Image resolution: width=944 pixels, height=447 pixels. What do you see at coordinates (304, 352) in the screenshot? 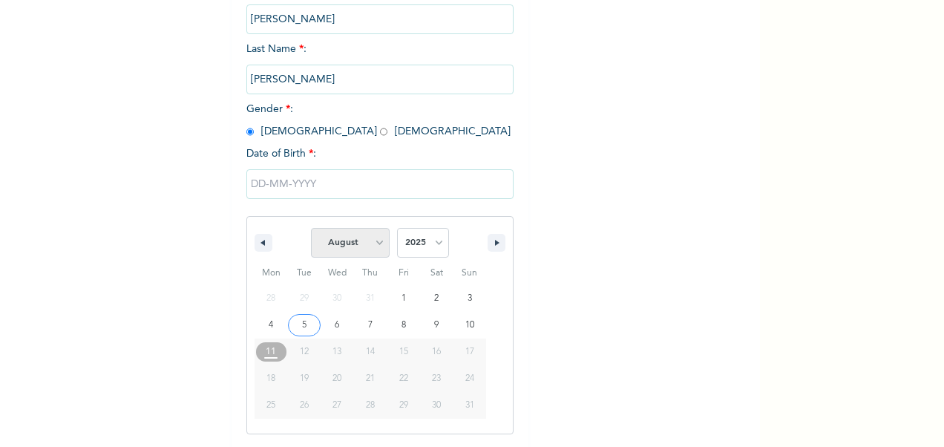
I see `button: 12` at bounding box center [304, 352].